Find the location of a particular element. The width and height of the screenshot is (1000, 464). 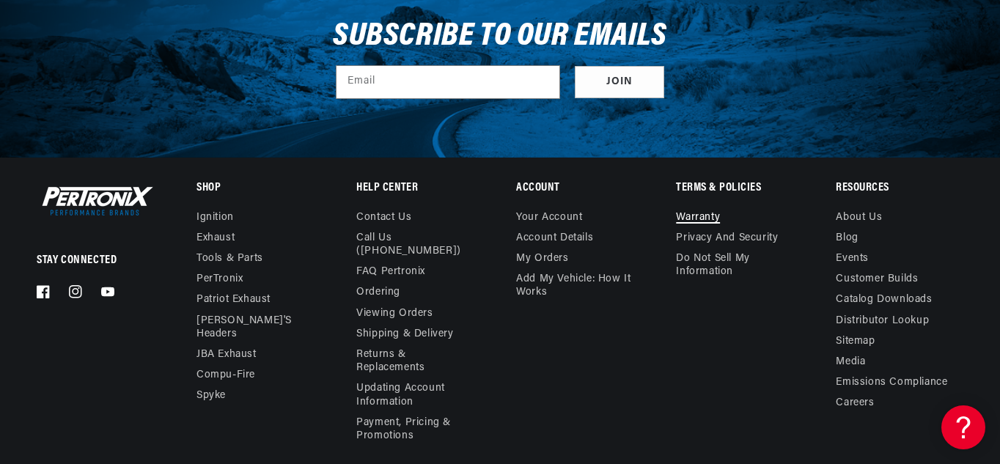

a: Careers is located at coordinates (855, 403).